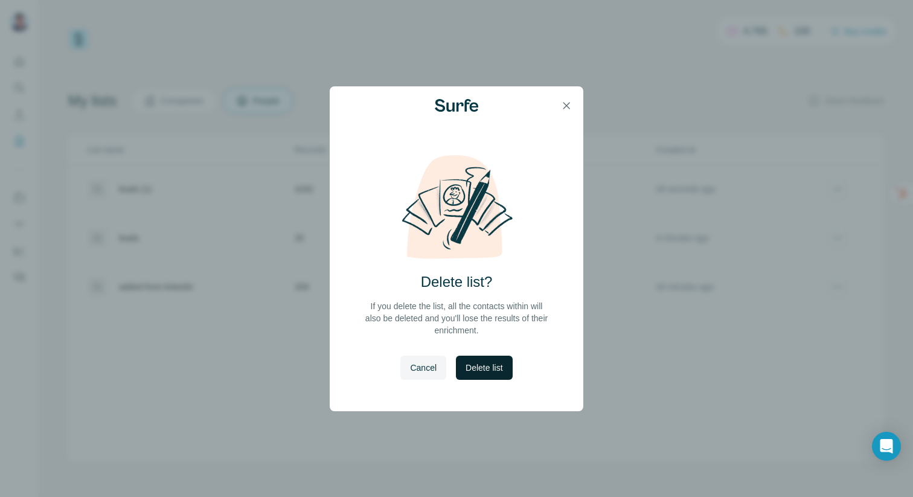 The height and width of the screenshot is (497, 913). What do you see at coordinates (886, 446) in the screenshot?
I see `div: Open Intercom Messenger` at bounding box center [886, 446].